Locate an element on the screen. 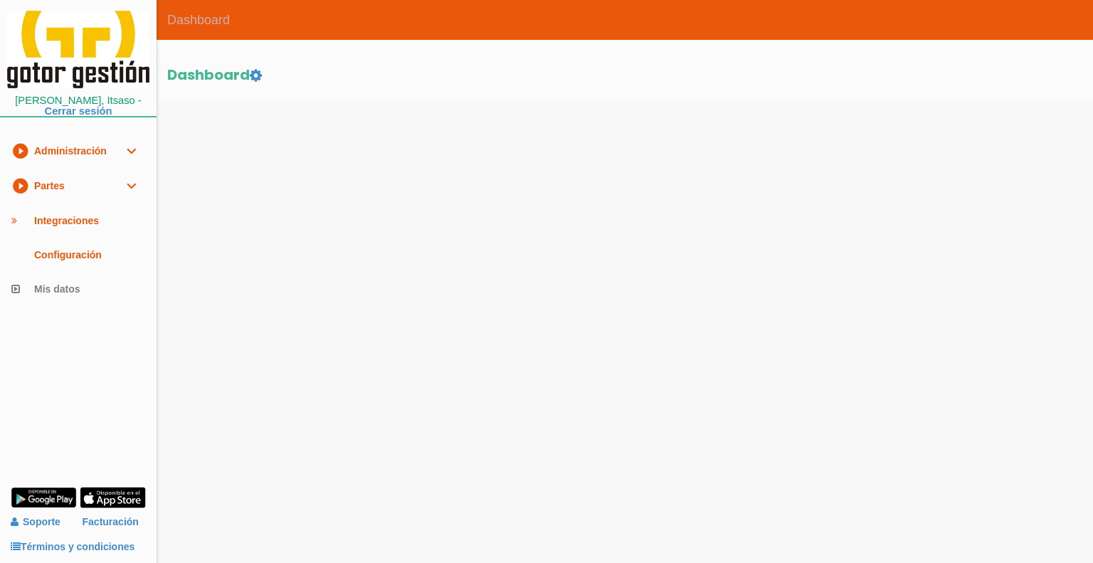 Image resolution: width=1093 pixels, height=563 pixels. a: Términos y condiciones is located at coordinates (73, 546).